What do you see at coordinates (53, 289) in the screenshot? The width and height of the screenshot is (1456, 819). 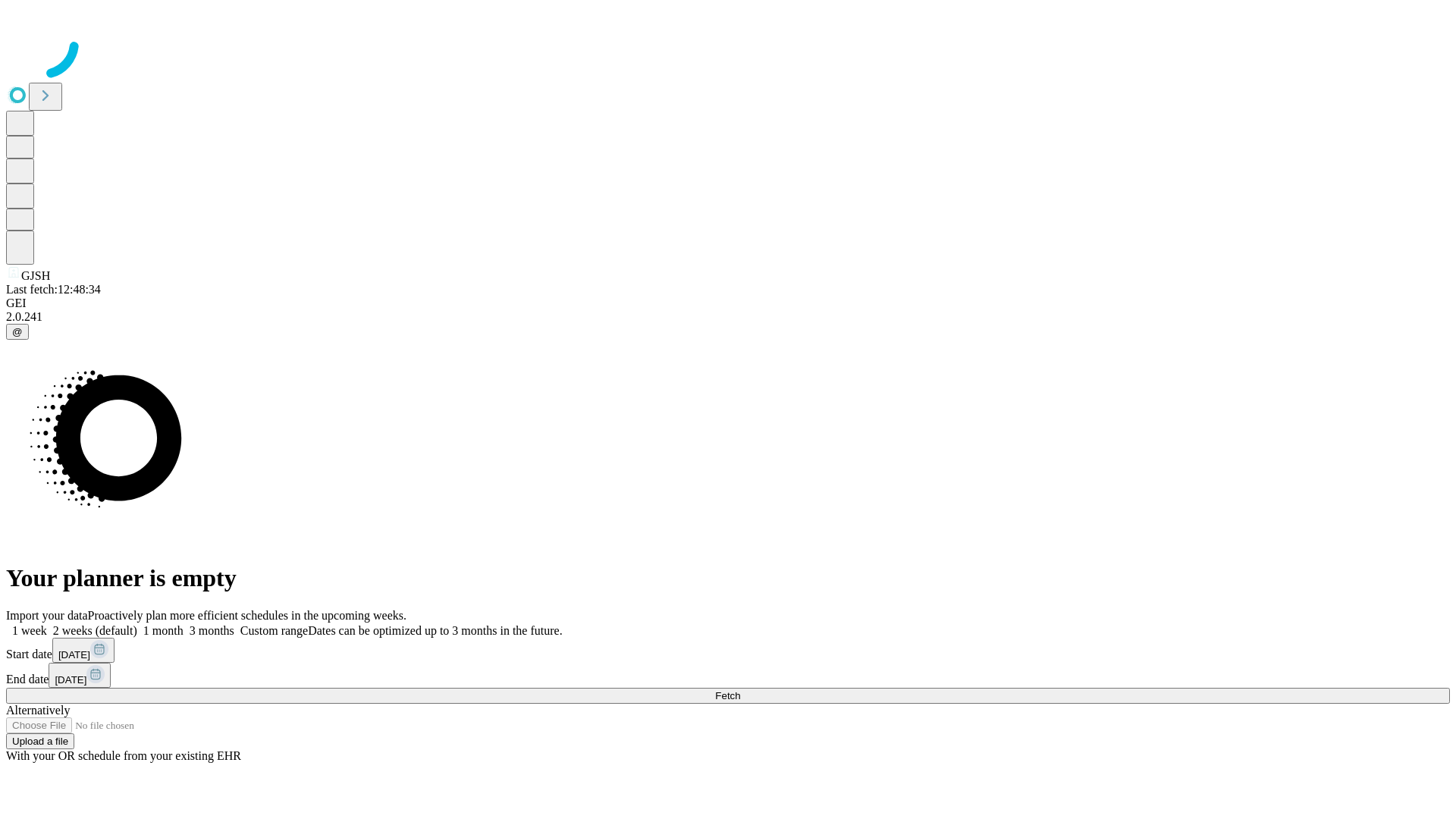 I see `span: Last fetch: 12:48:34` at bounding box center [53, 289].